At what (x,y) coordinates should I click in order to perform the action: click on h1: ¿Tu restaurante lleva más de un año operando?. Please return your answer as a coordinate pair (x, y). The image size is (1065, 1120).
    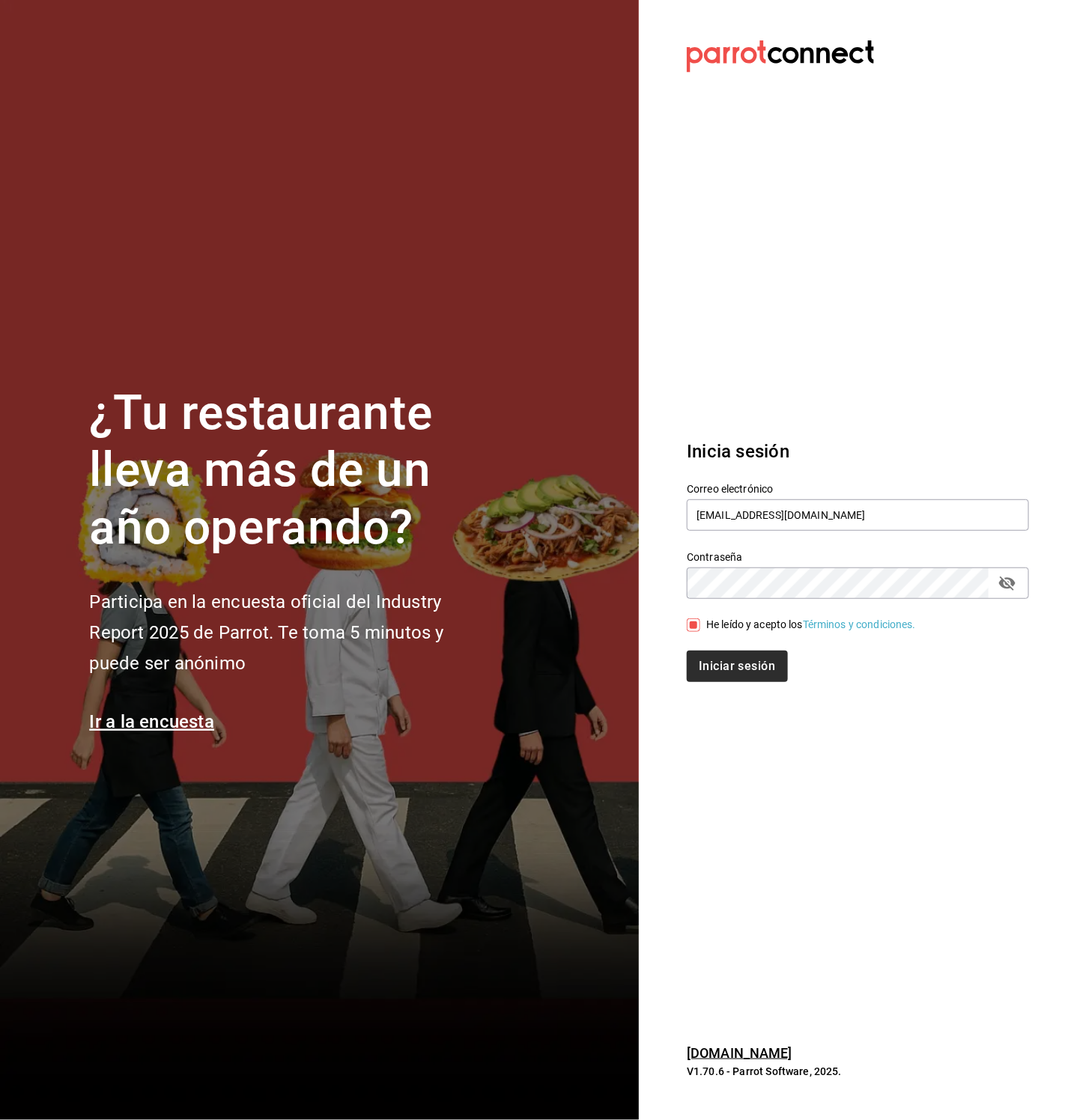
    Looking at the image, I should click on (291, 471).